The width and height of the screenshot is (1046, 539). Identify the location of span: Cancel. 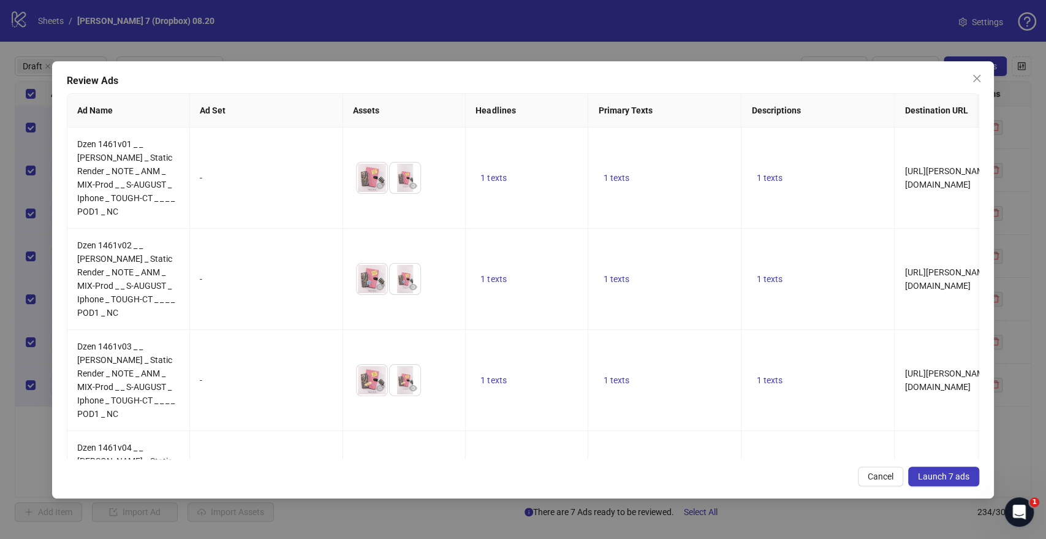
(880, 476).